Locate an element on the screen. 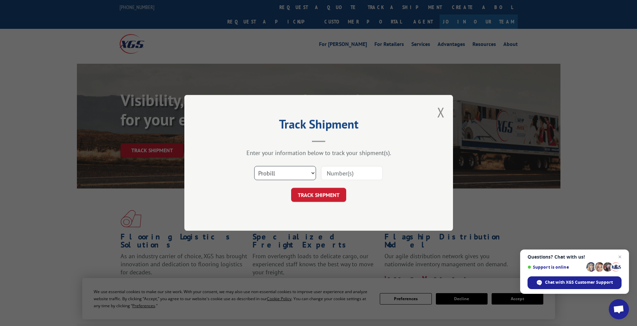 This screenshot has height=326, width=637. span: Chat with XGS Customer Support is located at coordinates (578, 283).